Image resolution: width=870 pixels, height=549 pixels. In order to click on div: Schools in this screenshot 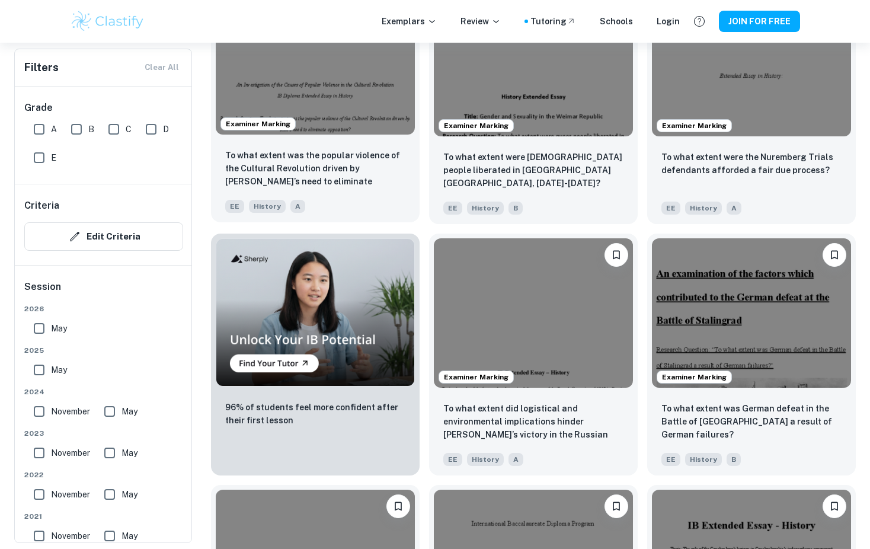, I will do `click(616, 21)`.